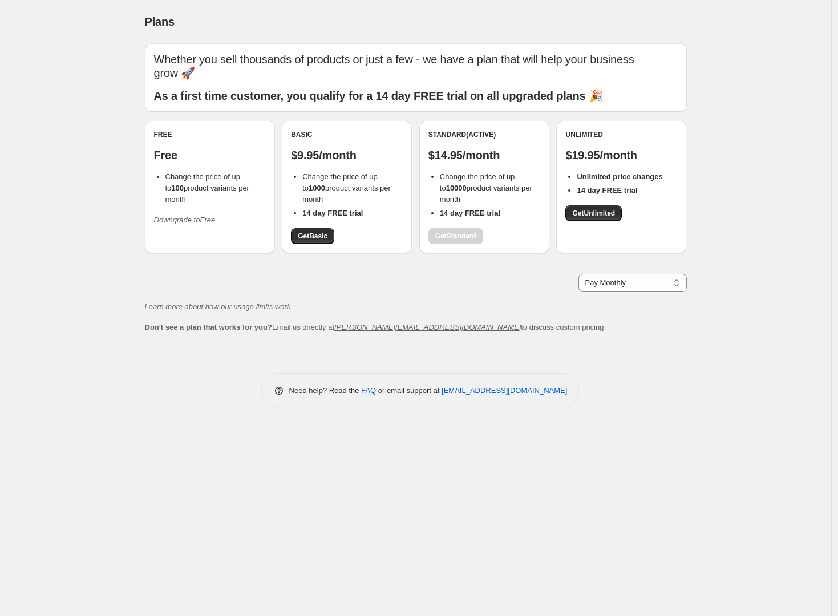 This screenshot has height=616, width=838. What do you see at coordinates (185, 220) in the screenshot?
I see `button: Downgrade toFree` at bounding box center [185, 220].